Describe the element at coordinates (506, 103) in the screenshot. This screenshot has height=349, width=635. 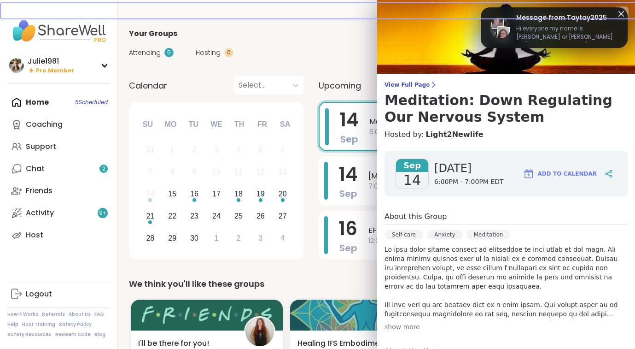
I see `a: View Full PageMeditation: Down Regulating Our Nervous System` at that location.